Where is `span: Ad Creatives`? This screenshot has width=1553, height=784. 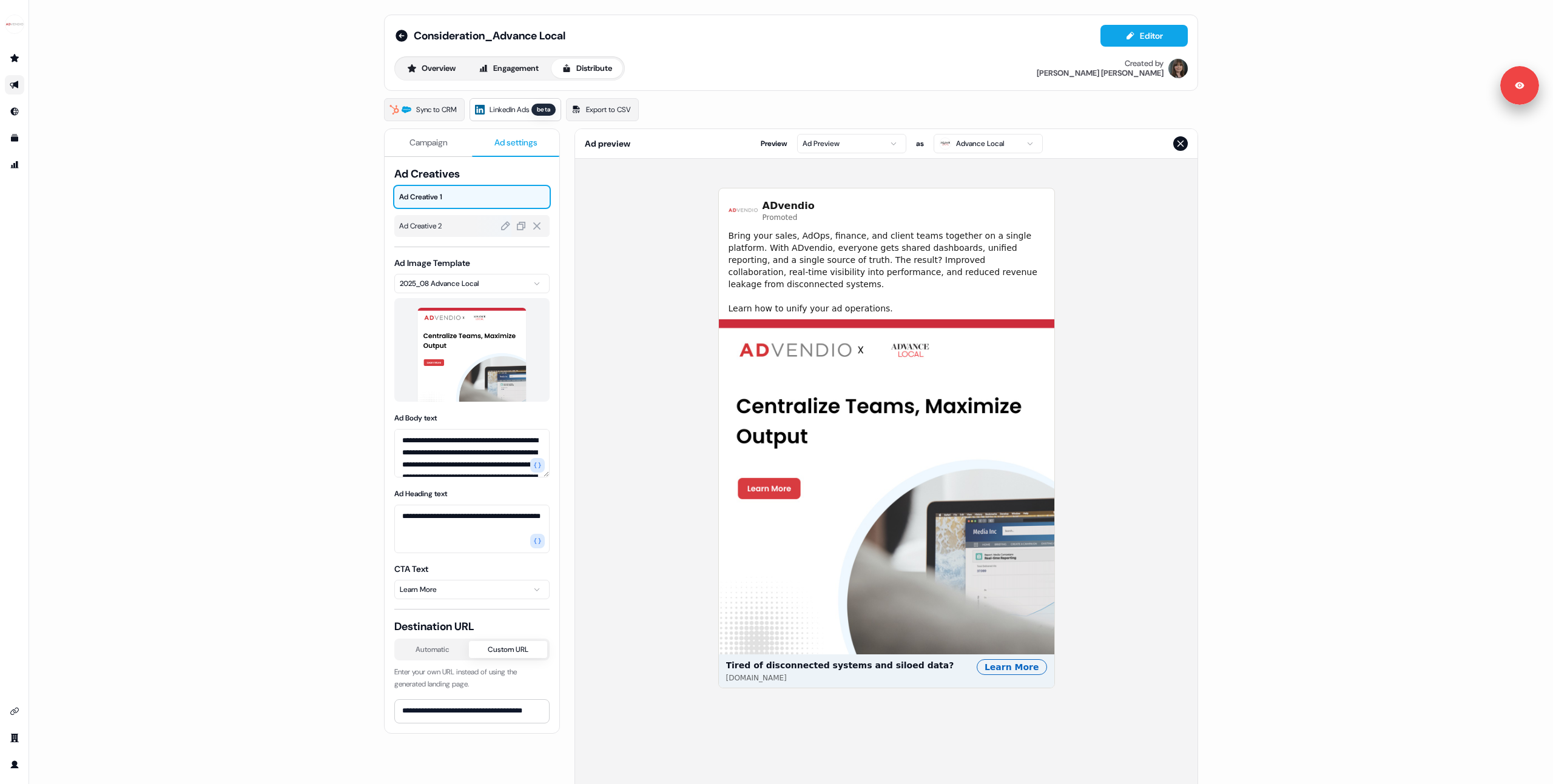
span: Ad Creatives is located at coordinates (472, 174).